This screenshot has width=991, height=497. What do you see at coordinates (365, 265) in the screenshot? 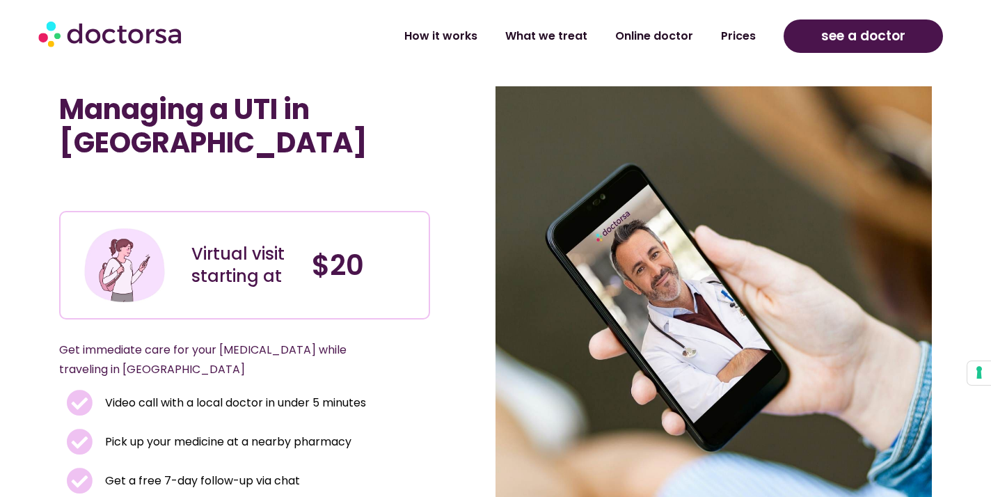
I see `h4: $20` at bounding box center [365, 265].